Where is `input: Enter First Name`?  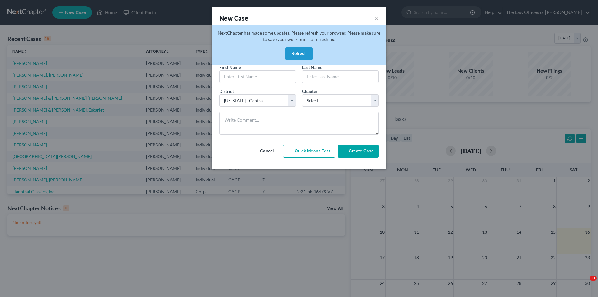 input: Enter First Name is located at coordinates (257, 77).